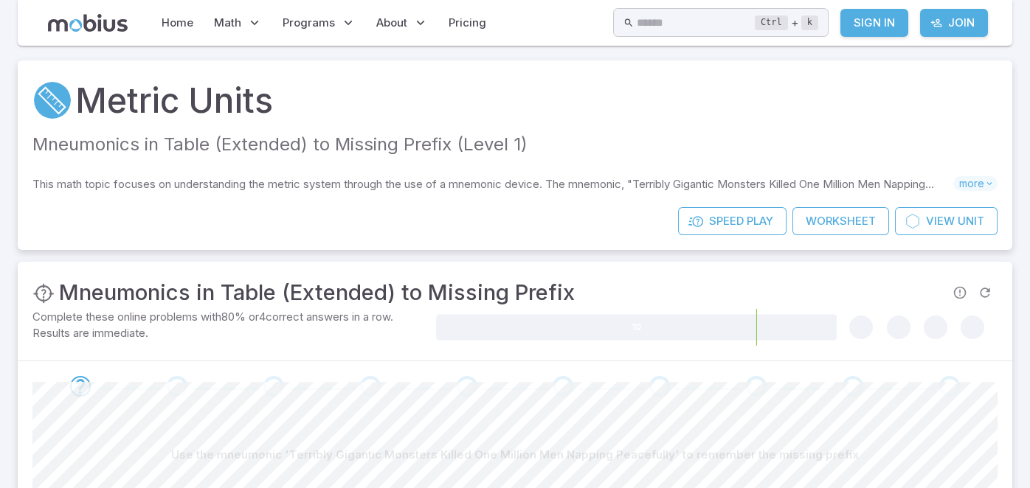  I want to click on a: Worksheet, so click(840, 221).